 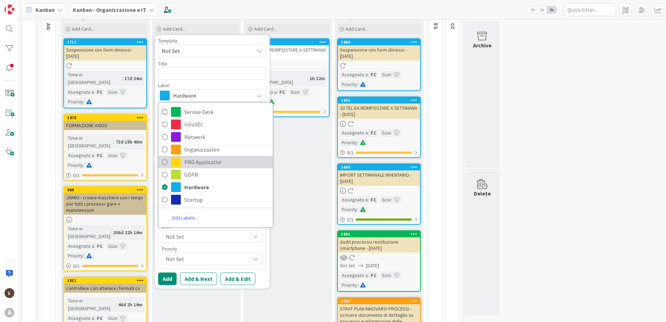 I want to click on span: Hardware, so click(x=212, y=95).